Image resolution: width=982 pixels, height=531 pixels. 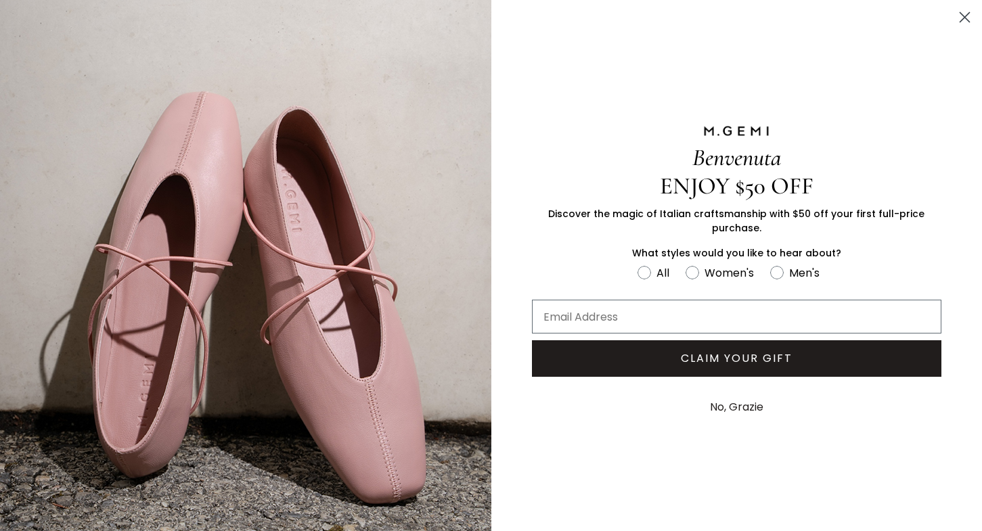 What do you see at coordinates (736, 221) in the screenshot?
I see `span: Discover the magic of Italian craftsmanship with $50 off your first full-price purchase.` at bounding box center [736, 221].